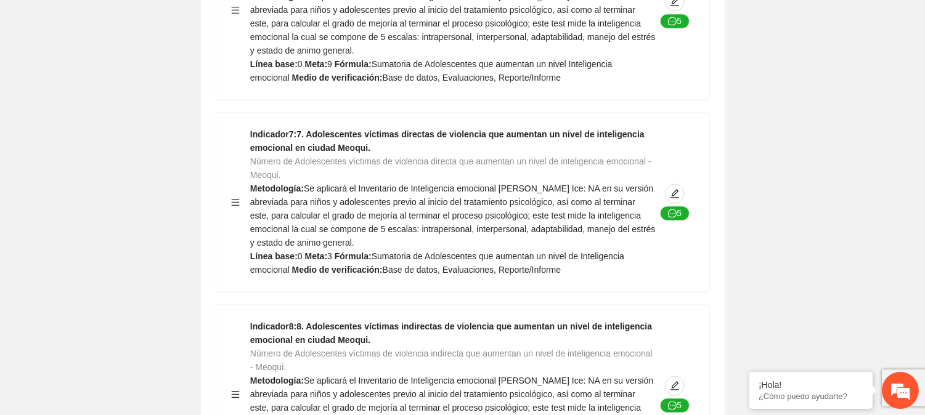  Describe the element at coordinates (450, 168) in the screenshot. I see `span: Número de Adolescentes víctimas de violencia directa que aumentan un nivel de inteligencia emocio...` at that location.